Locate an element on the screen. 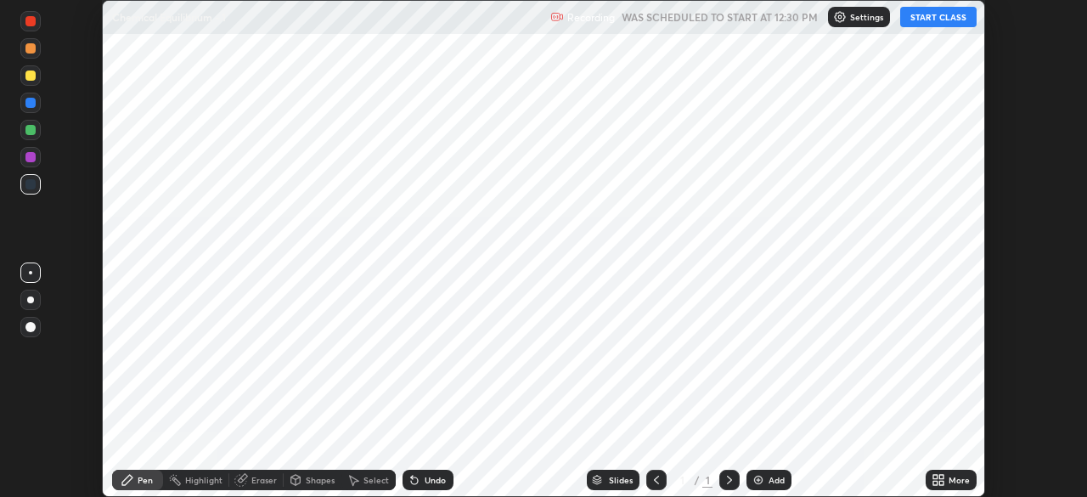  div: Select is located at coordinates (376, 480).